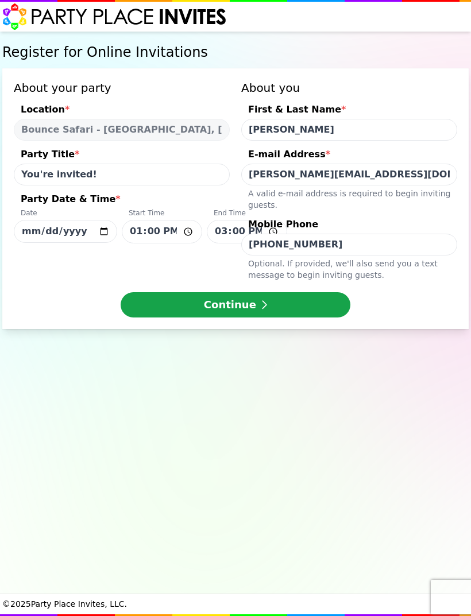  I want to click on input: Party Title*, so click(122, 174).